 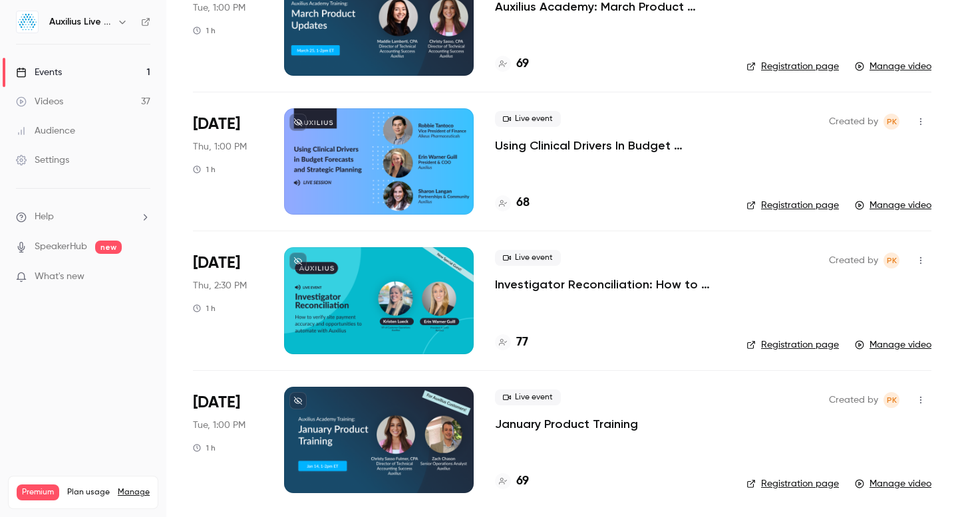 What do you see at coordinates (59, 277) in the screenshot?
I see `span: What's new` at bounding box center [59, 277].